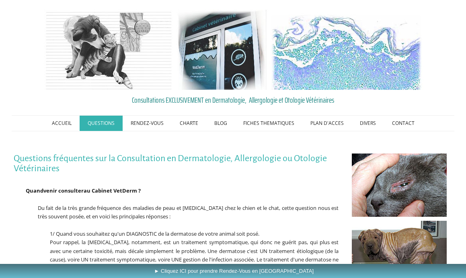  Describe the element at coordinates (95, 190) in the screenshot. I see `span: au Cabin` at that location.